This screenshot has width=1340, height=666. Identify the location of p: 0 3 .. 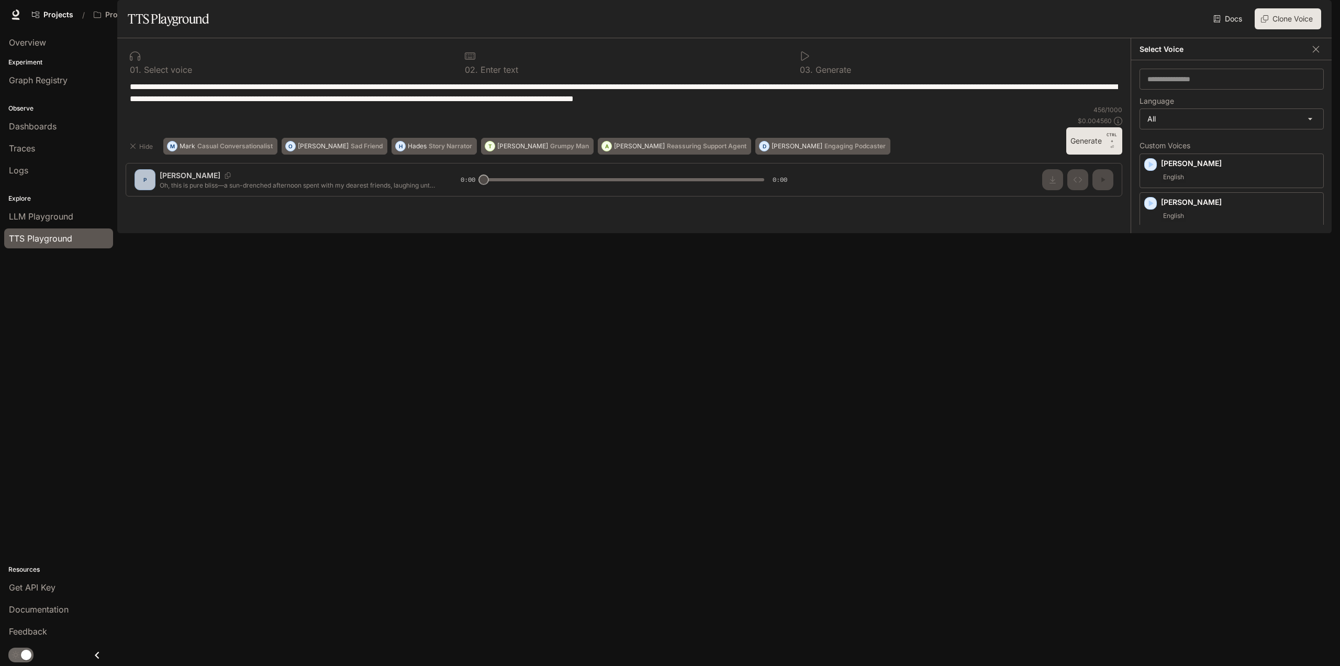
(806, 70).